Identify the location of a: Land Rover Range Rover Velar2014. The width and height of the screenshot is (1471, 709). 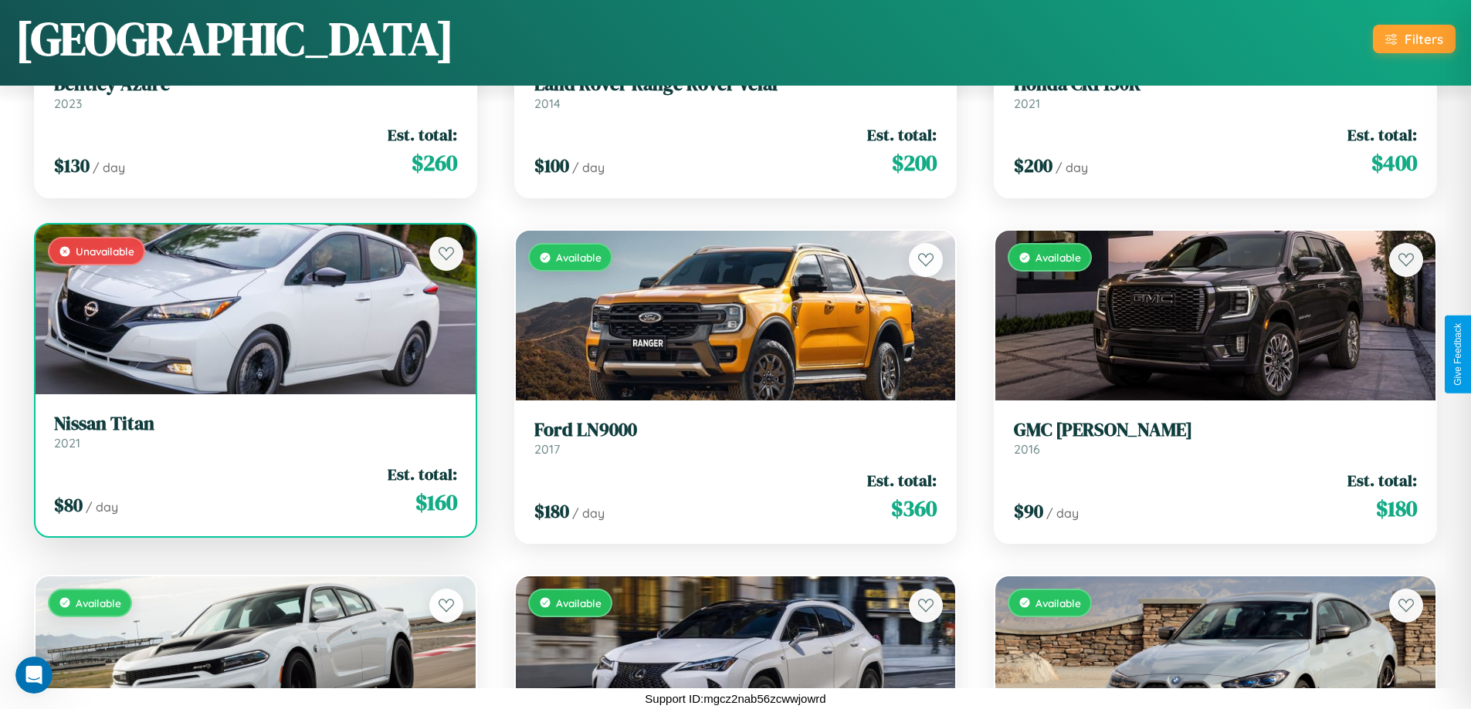
(736, 92).